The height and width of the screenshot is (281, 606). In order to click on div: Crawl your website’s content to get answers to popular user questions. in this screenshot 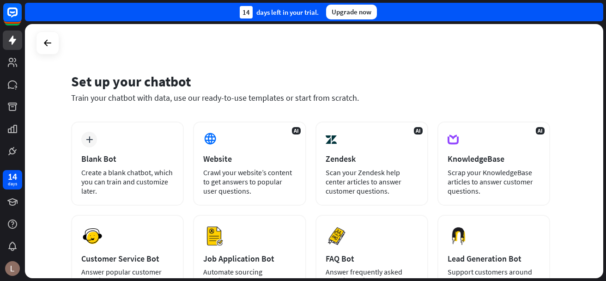, I will do `click(250, 182)`.